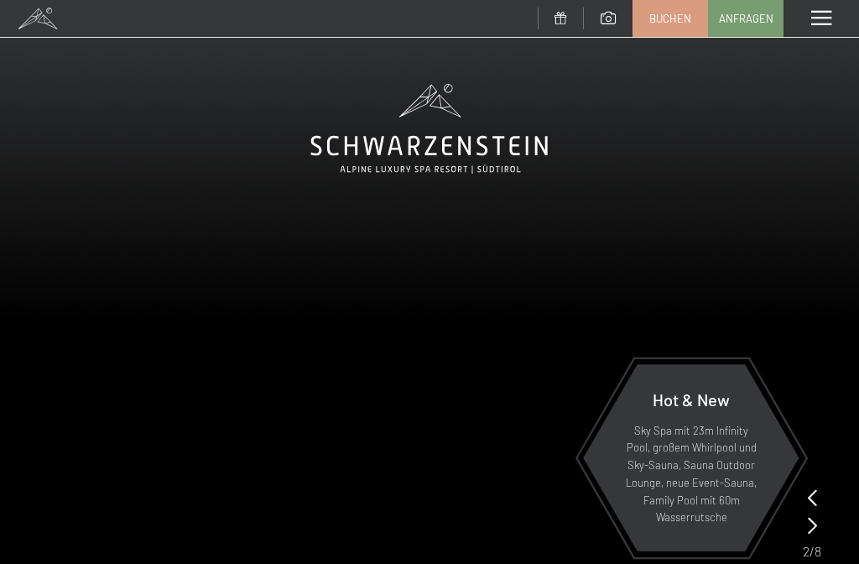  Describe the element at coordinates (818, 551) in the screenshot. I see `span: 8` at that location.